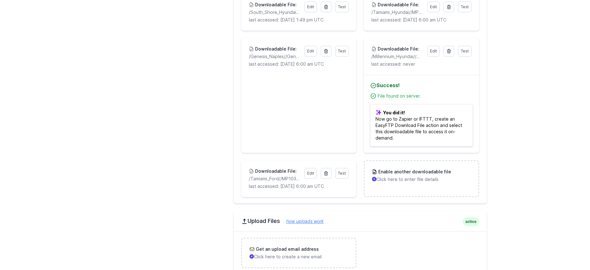 Image resolution: width=590 pixels, height=270 pixels. Describe the element at coordinates (360, 221) in the screenshot. I see `h2: Upload Files` at that location.